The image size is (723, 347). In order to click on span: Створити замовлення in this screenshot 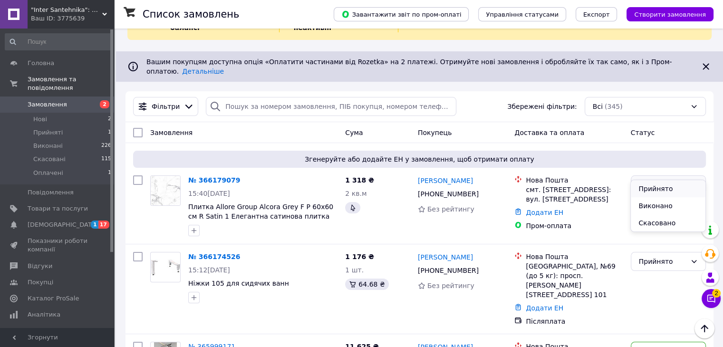, I will do `click(670, 14)`.